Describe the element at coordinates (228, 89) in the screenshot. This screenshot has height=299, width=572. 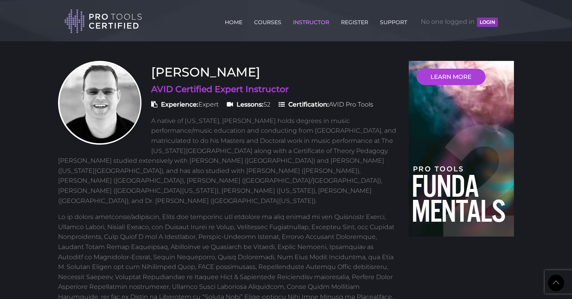
I see `h4: AVID Certified Expert Instructor` at that location.